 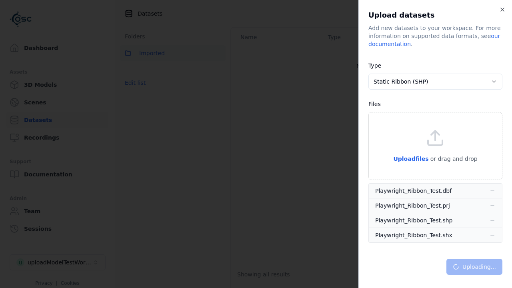 I want to click on label: Type, so click(x=375, y=66).